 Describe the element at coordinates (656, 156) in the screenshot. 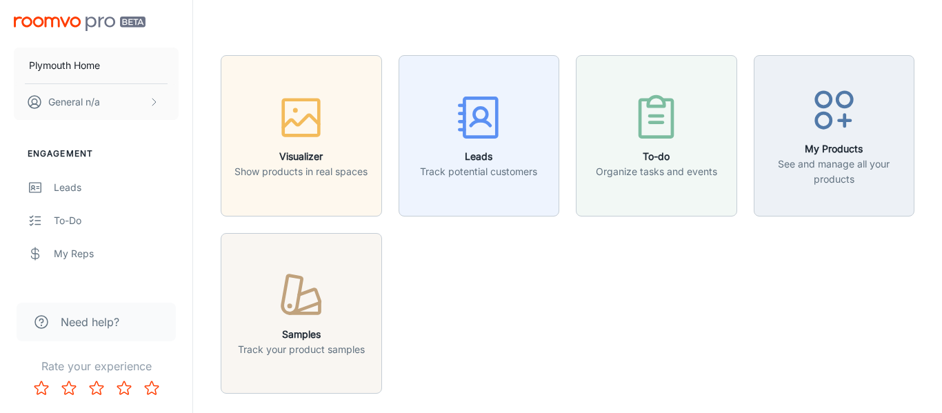

I see `h6: To-do` at that location.